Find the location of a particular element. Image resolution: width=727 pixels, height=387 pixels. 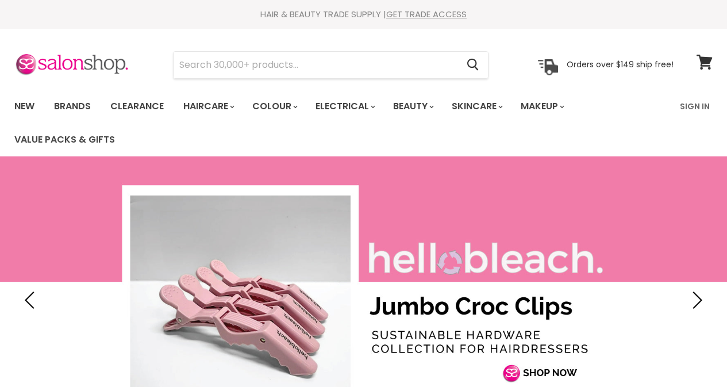

a: Brands is located at coordinates (72, 106).